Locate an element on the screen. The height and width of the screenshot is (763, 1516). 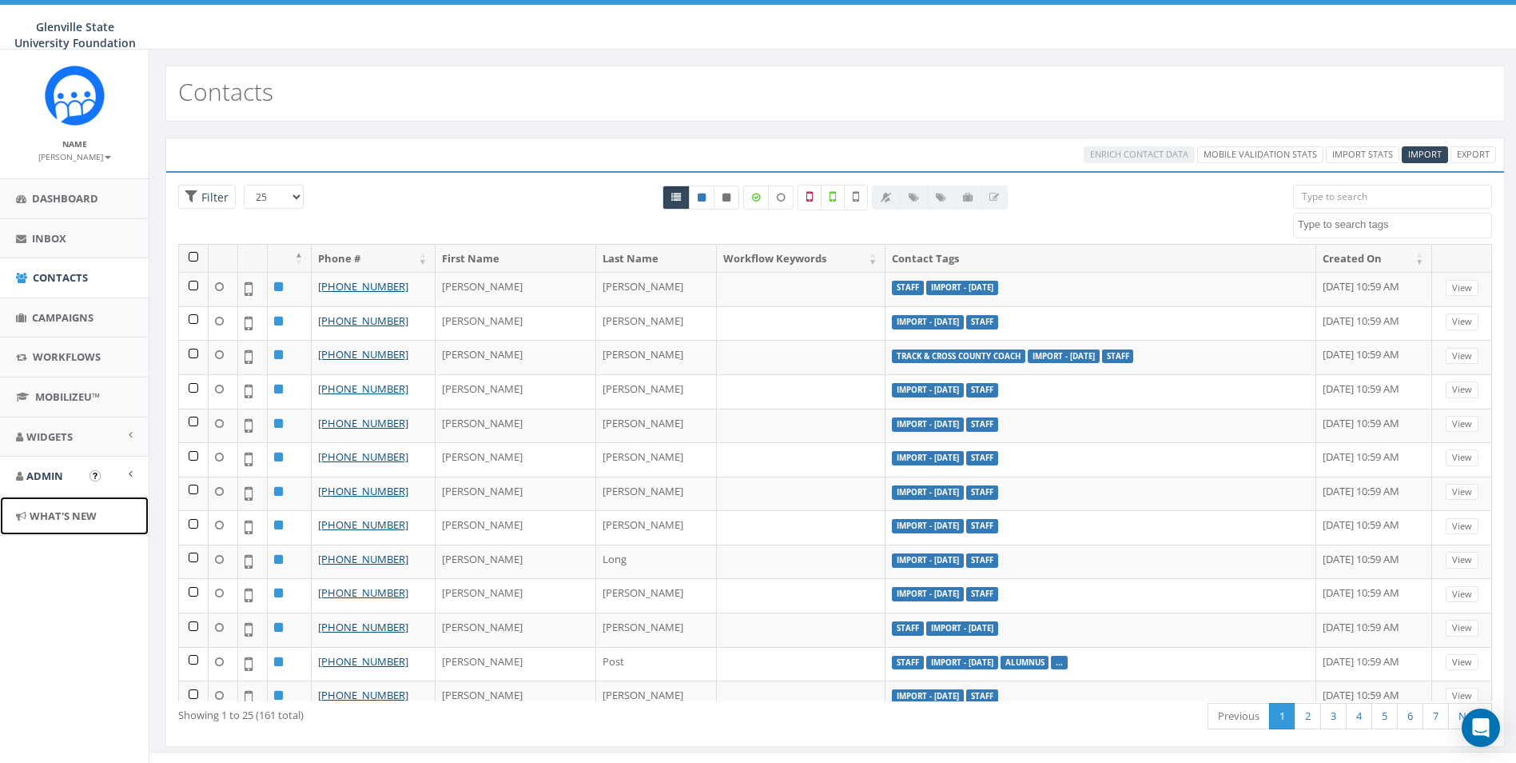
span: MobilizeU™ is located at coordinates (67, 396).